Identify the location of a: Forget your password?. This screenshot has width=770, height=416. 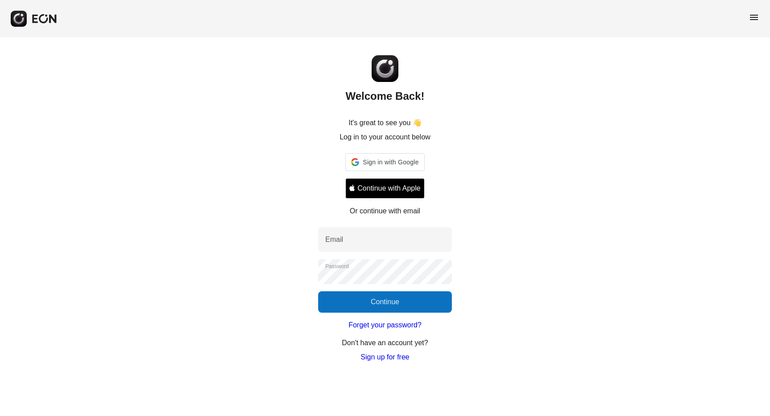
(385, 325).